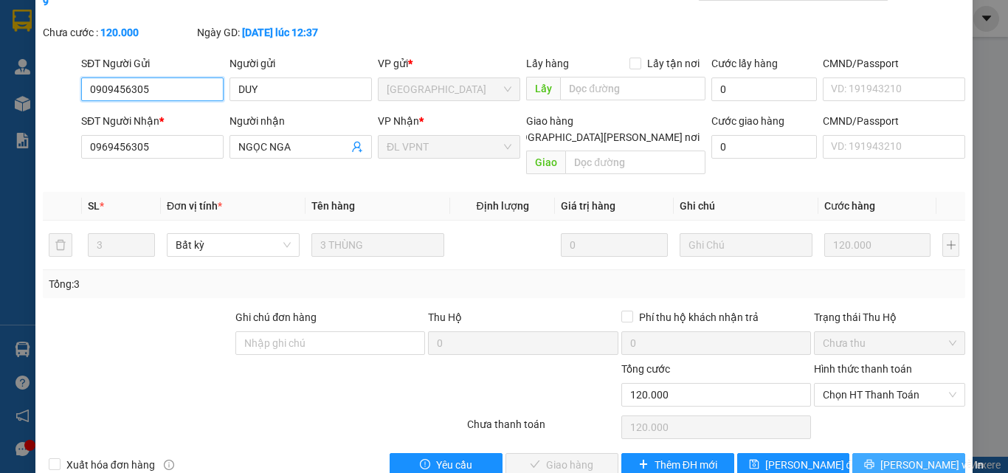 The height and width of the screenshot is (473, 1008). Describe the element at coordinates (746, 206) in the screenshot. I see `th: Ghi chú` at that location.